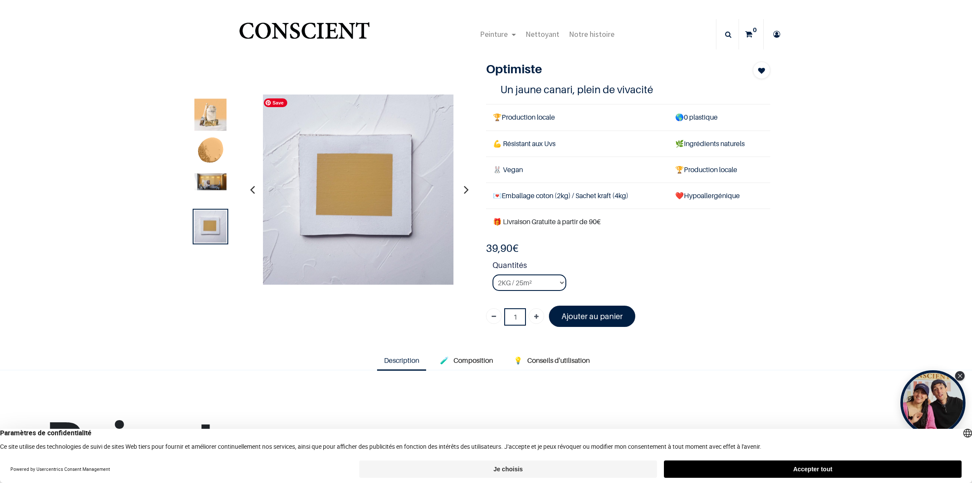 The image size is (972, 483). What do you see at coordinates (494, 316) in the screenshot?
I see `a: Supprimer` at bounding box center [494, 316].